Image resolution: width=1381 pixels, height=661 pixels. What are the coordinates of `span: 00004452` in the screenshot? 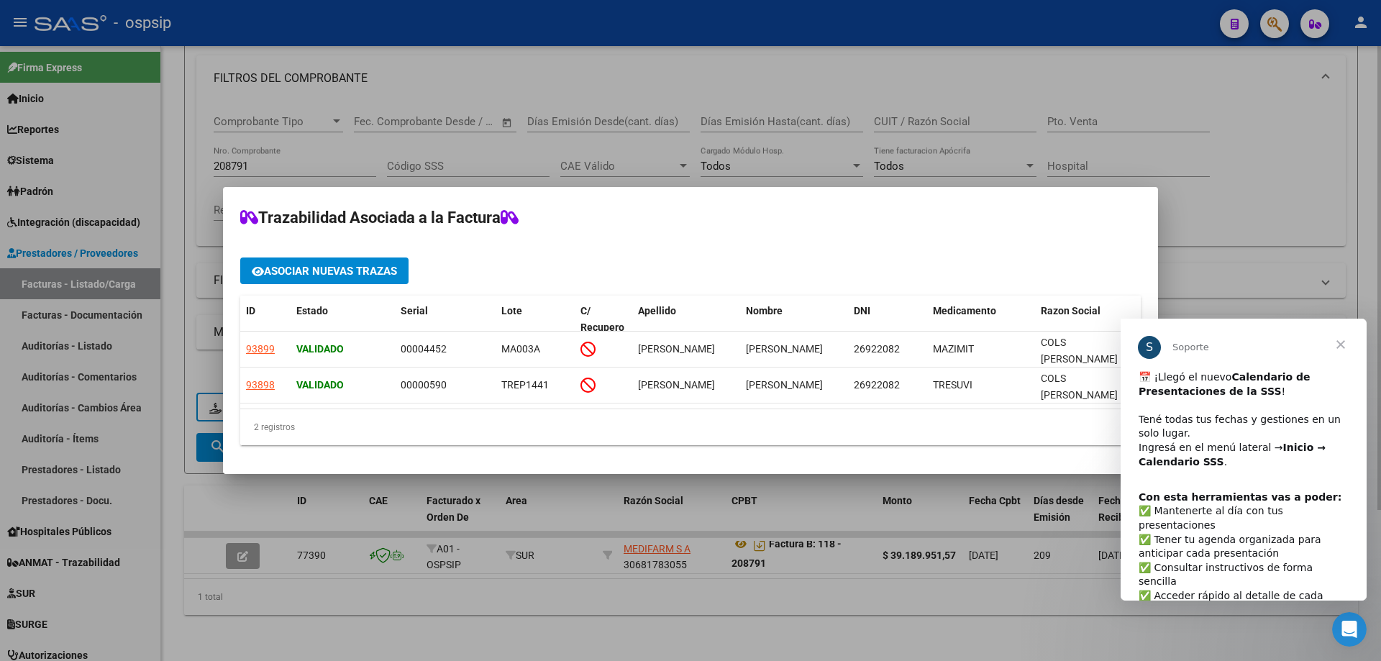 It's located at (424, 349).